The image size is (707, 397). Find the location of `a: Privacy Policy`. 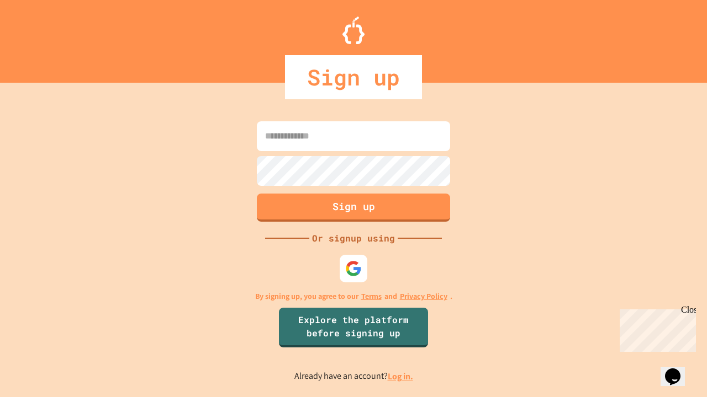

a: Privacy Policy is located at coordinates (423, 296).